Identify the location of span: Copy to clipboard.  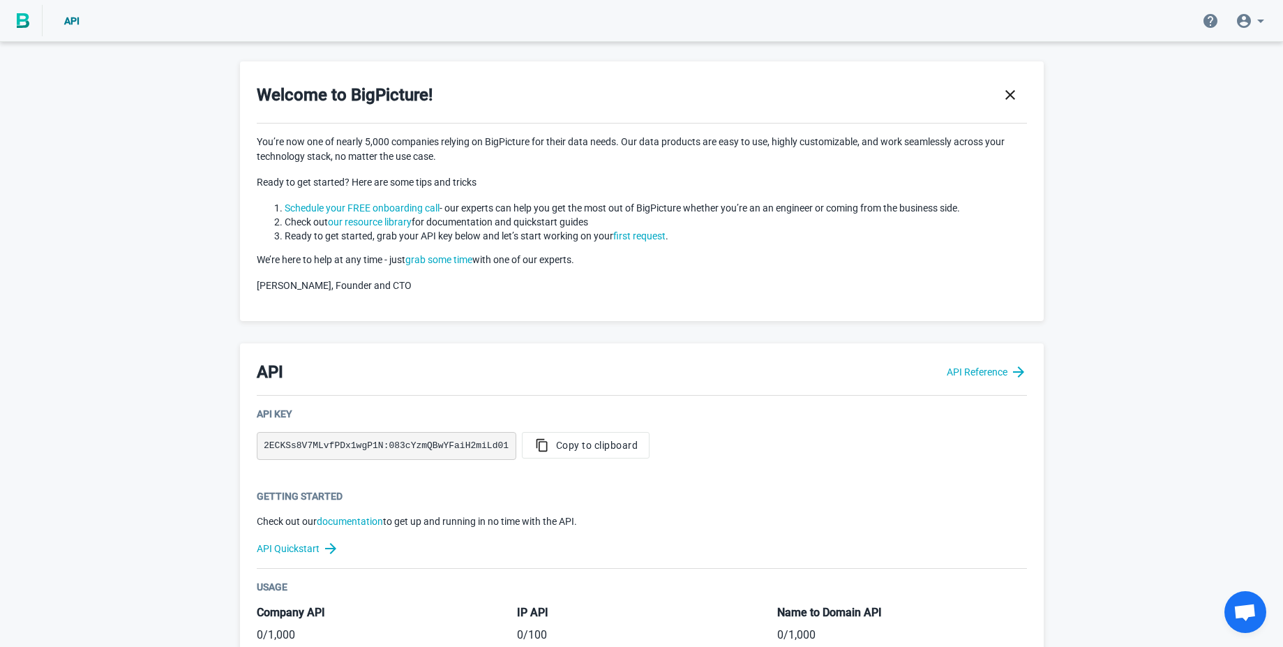
(586, 445).